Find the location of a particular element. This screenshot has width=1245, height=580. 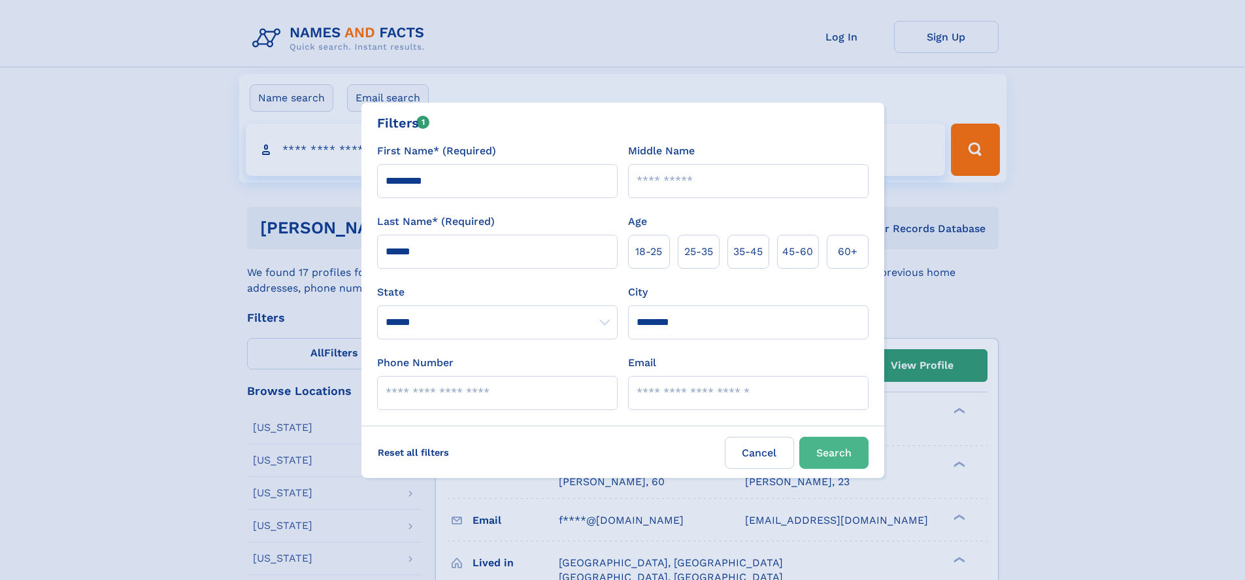

label: City is located at coordinates (638, 292).